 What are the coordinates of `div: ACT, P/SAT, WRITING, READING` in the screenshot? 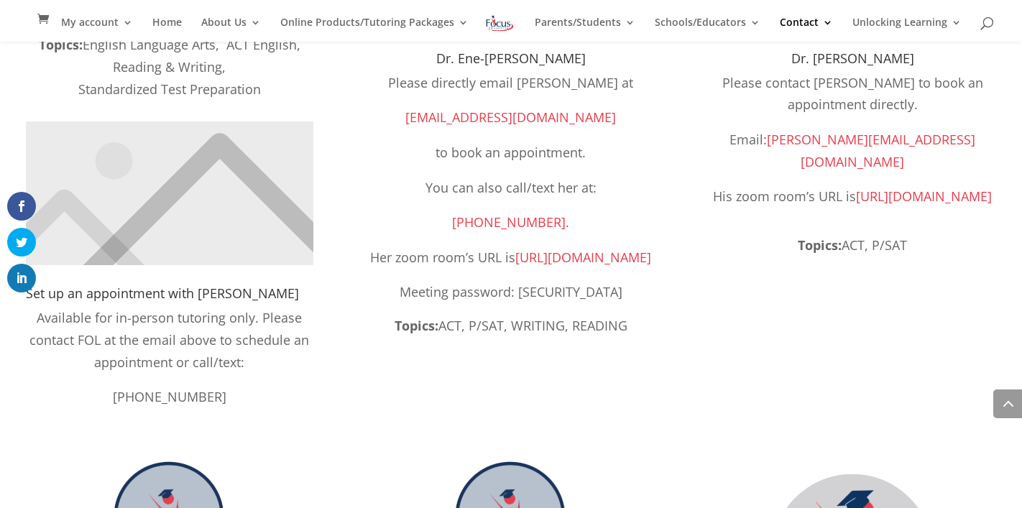 It's located at (511, 326).